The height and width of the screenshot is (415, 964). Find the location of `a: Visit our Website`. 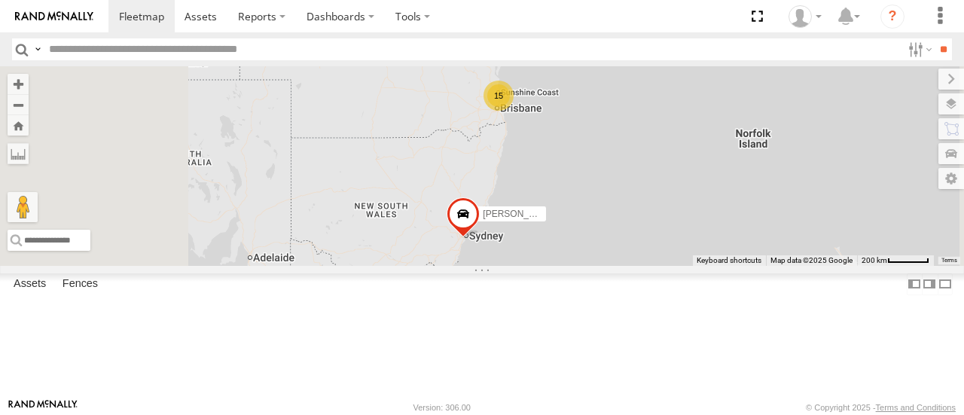

a: Visit our Website is located at coordinates (43, 408).